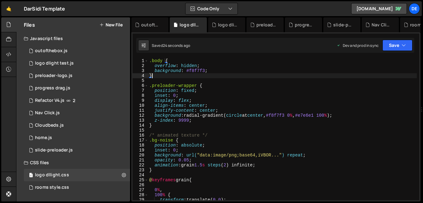 This screenshot has width=423, height=203. What do you see at coordinates (140, 155) in the screenshot?
I see `div: 20` at bounding box center [140, 155].